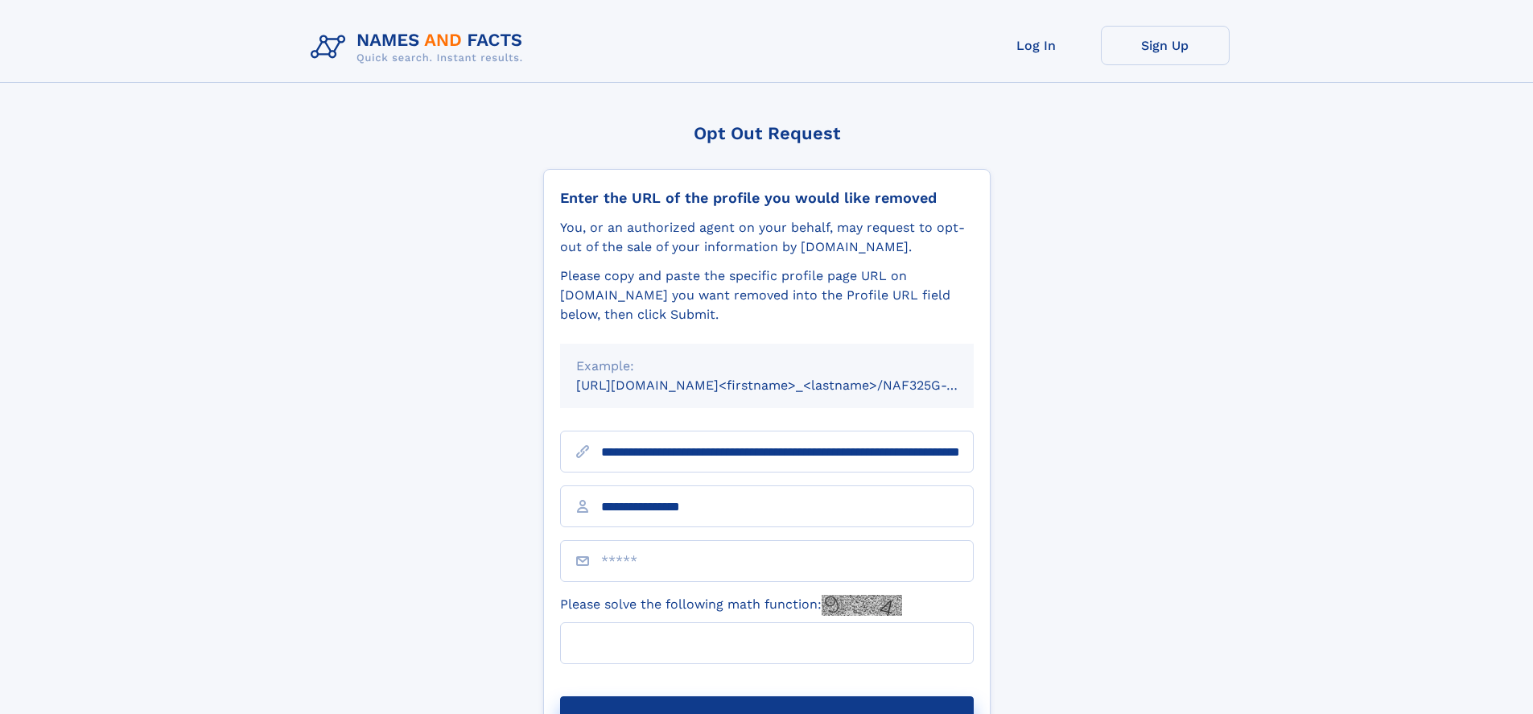 This screenshot has width=1533, height=714. What do you see at coordinates (767, 237) in the screenshot?
I see `div: You, or an authorized agent on your behalf, may request to opt-out of the sale of your informatio...` at bounding box center [767, 237].